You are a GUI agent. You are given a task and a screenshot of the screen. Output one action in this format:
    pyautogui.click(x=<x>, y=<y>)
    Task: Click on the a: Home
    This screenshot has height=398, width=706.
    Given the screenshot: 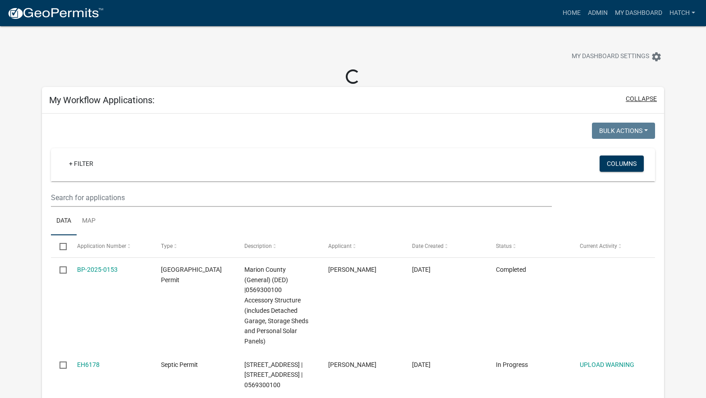 What is the action you would take?
    pyautogui.click(x=571, y=13)
    